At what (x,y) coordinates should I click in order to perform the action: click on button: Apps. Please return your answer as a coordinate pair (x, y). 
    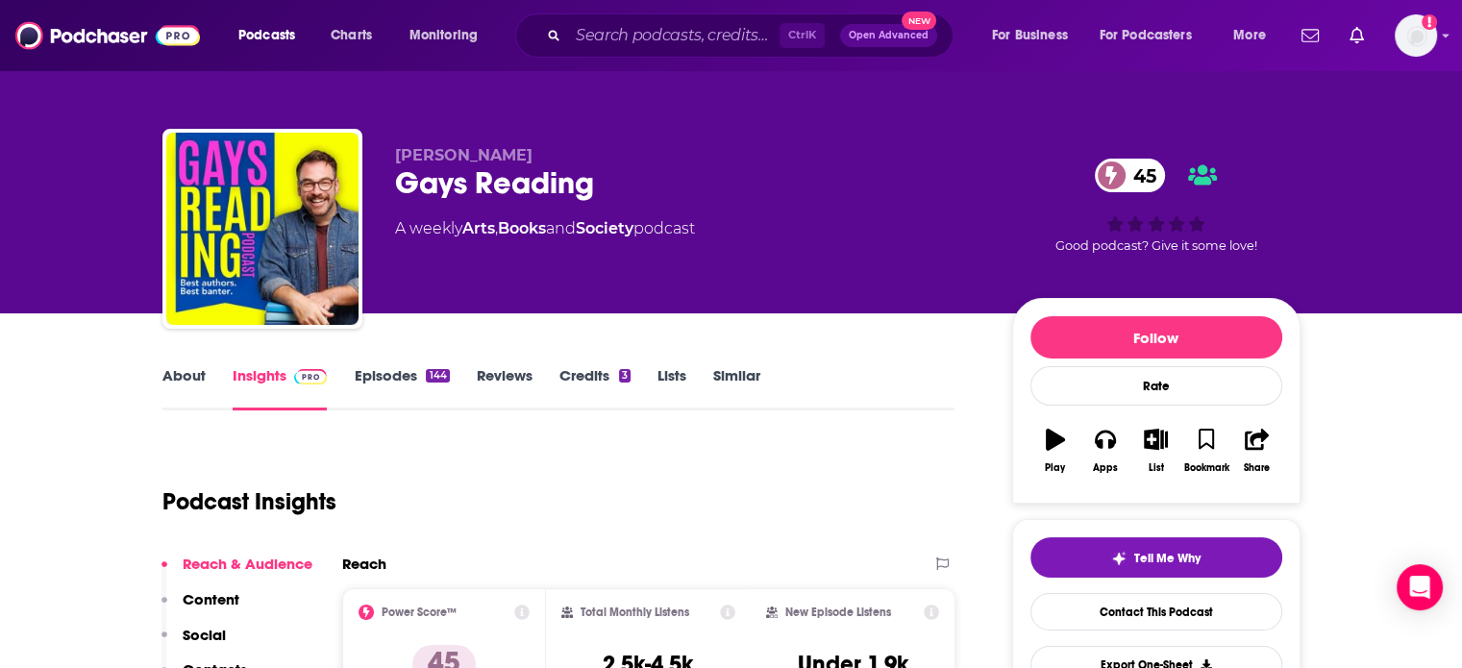
    Looking at the image, I should click on (1105, 451).